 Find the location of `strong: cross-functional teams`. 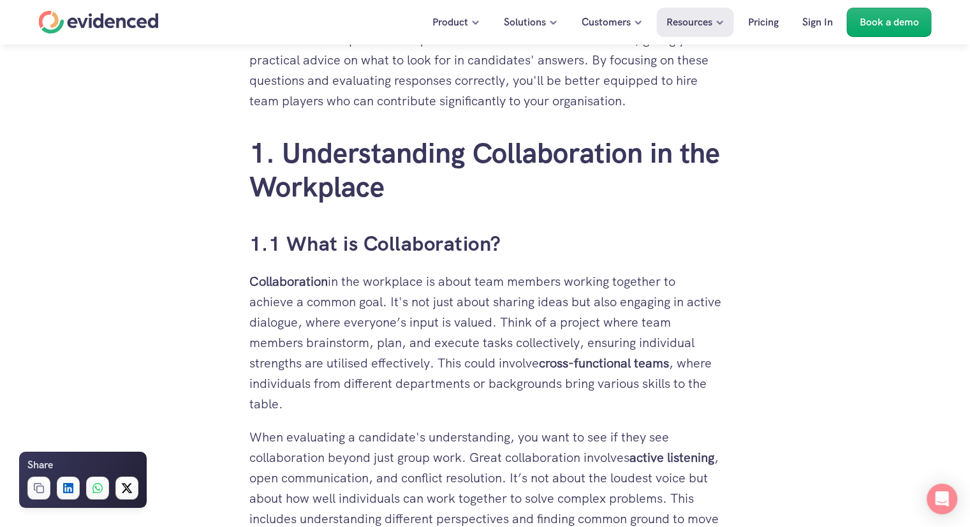

strong: cross-functional teams is located at coordinates (604, 363).